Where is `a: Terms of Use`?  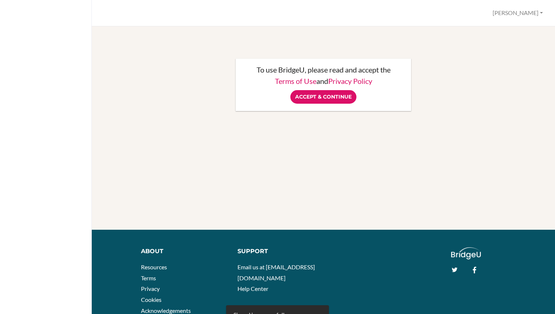
a: Terms of Use is located at coordinates (295, 81).